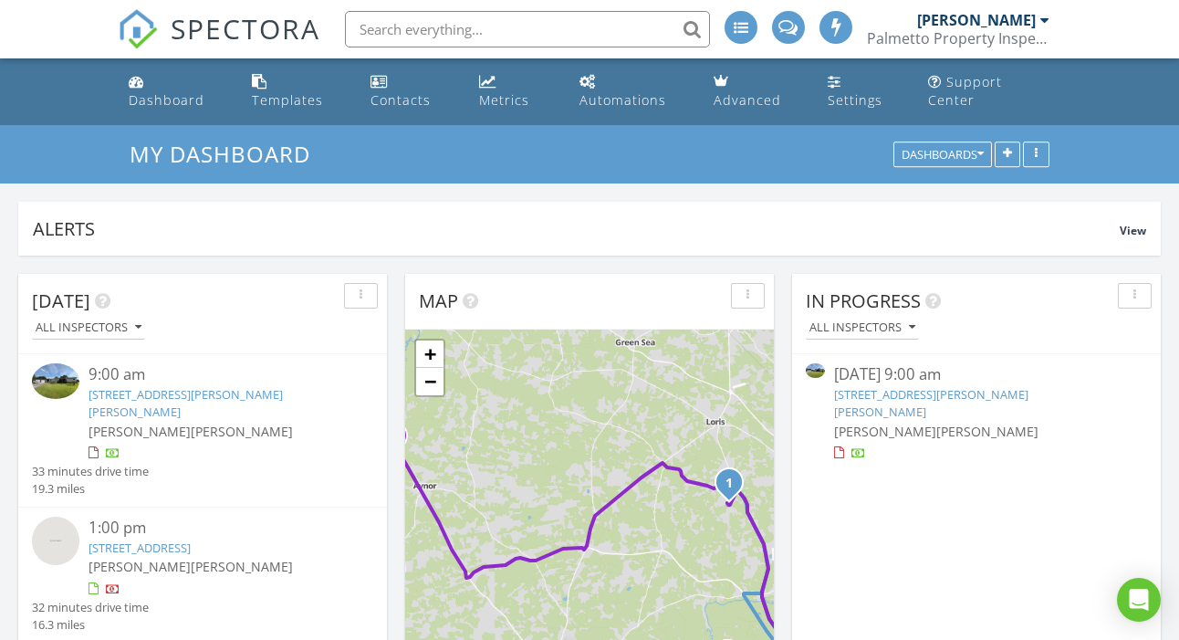 The width and height of the screenshot is (1179, 640). Describe the element at coordinates (90, 471) in the screenshot. I see `div: 33 minutes drive time` at that location.